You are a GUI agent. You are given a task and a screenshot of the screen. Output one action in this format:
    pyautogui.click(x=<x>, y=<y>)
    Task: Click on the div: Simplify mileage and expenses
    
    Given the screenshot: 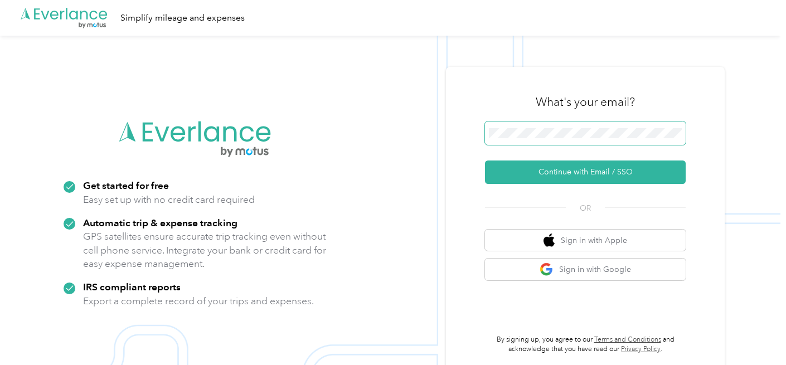 What is the action you would take?
    pyautogui.click(x=182, y=18)
    